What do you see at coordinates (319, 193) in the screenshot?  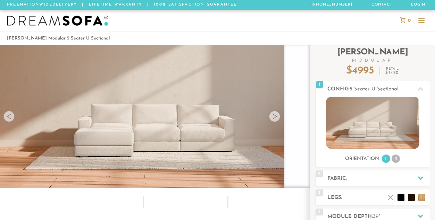 I see `span: 3` at bounding box center [319, 193].